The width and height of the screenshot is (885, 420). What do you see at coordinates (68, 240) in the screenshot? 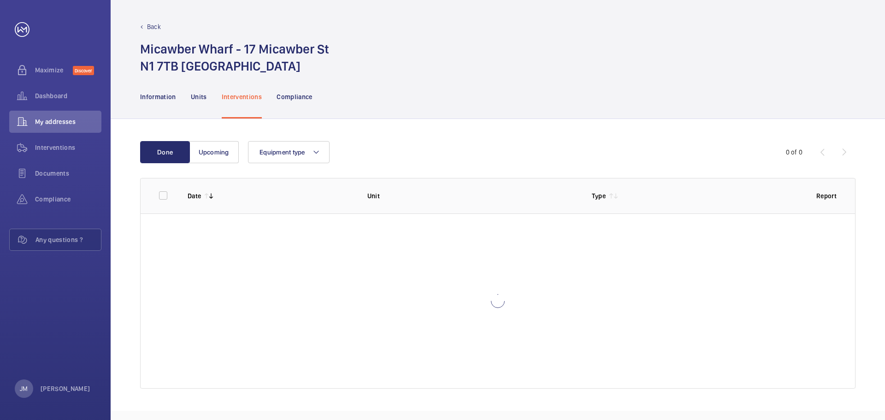
I see `span: Any questions ?` at bounding box center [68, 240].